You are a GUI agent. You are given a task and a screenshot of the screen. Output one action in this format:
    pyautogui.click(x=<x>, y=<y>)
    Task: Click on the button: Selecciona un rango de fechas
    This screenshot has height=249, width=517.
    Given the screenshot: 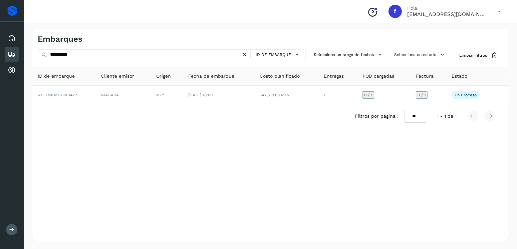 What is the action you would take?
    pyautogui.click(x=348, y=55)
    